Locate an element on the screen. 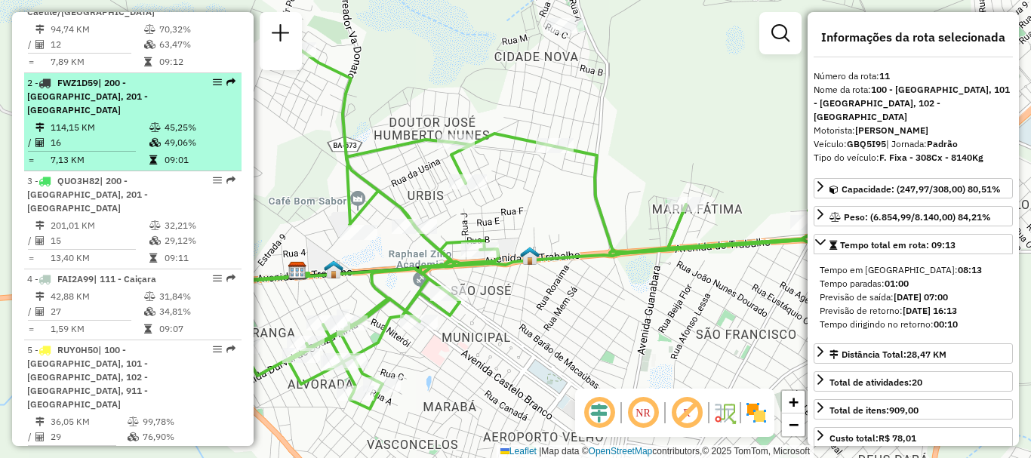 The height and width of the screenshot is (458, 1031). span: 2 - is located at coordinates (88, 96).